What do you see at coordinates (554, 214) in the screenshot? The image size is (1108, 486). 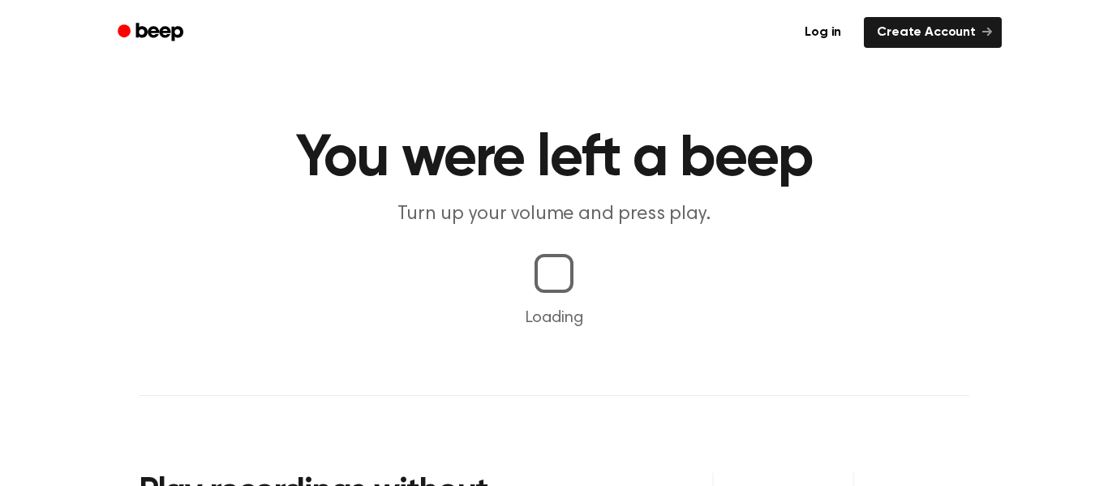 I see `p: Turn up your volume and press play.` at bounding box center [554, 214].